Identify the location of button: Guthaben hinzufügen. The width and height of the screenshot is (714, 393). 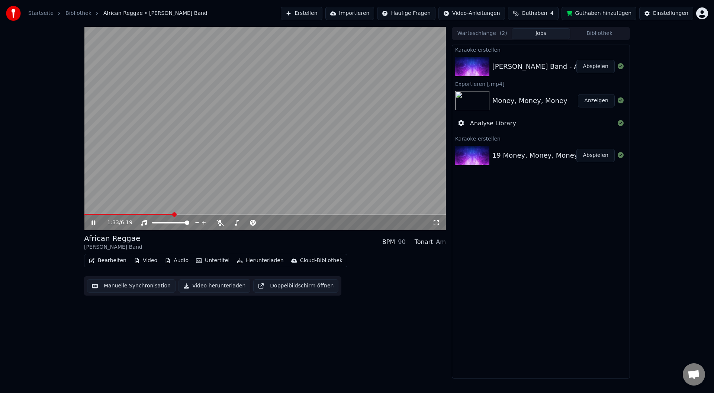
(599, 13).